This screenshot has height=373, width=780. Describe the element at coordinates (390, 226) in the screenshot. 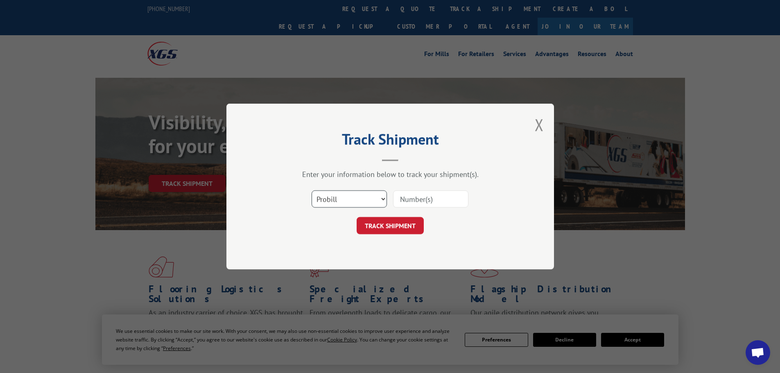

I see `button: TRACK SHIPMENT` at that location.